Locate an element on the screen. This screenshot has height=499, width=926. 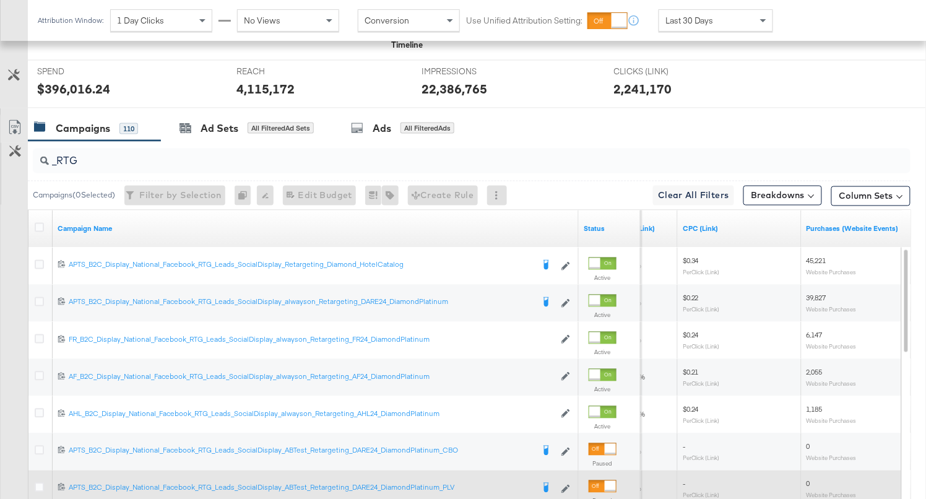
div: Attribution Window: is located at coordinates (71, 20).